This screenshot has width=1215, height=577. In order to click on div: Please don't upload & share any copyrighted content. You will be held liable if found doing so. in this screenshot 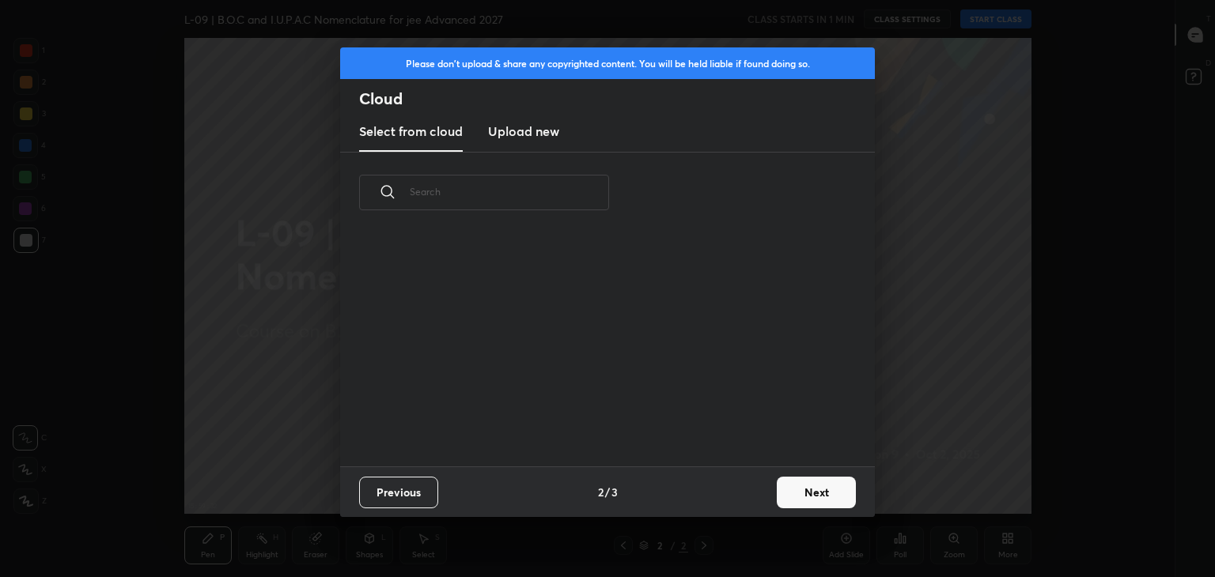, I will do `click(607, 63)`.